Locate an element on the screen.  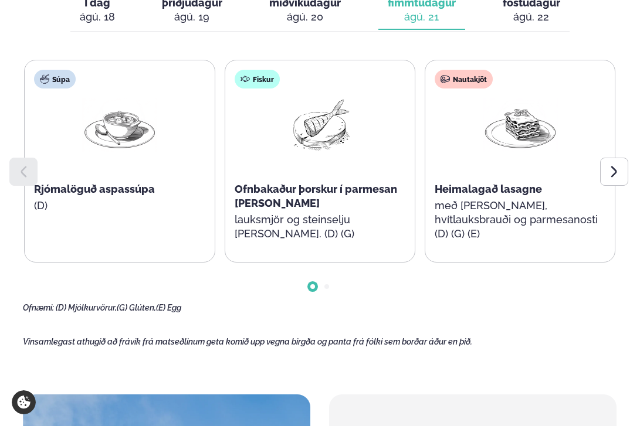
img: soup.svg is located at coordinates (45, 79).